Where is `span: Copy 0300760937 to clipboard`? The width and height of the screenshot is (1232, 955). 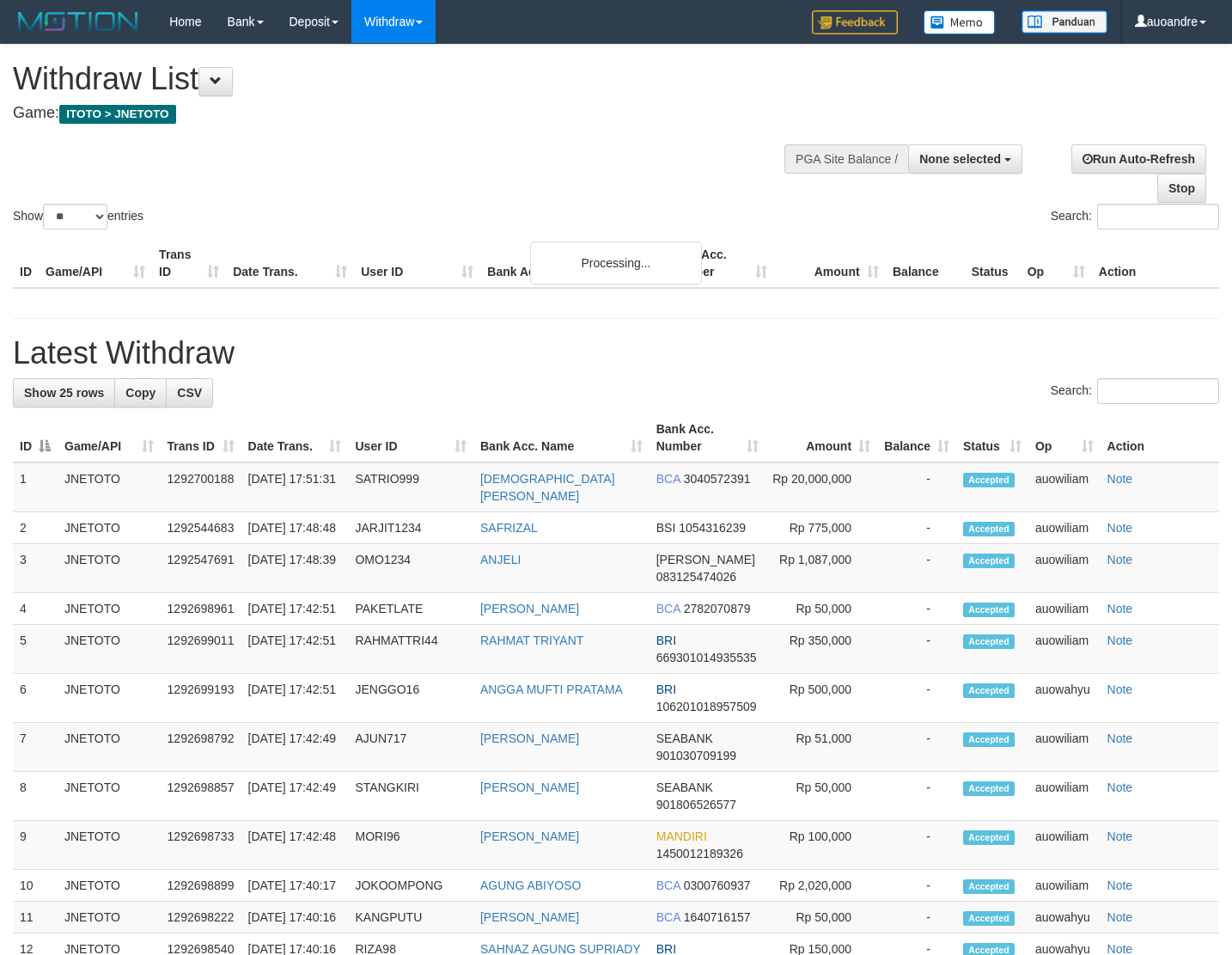
span: Copy 0300760937 to clipboard is located at coordinates (717, 885).